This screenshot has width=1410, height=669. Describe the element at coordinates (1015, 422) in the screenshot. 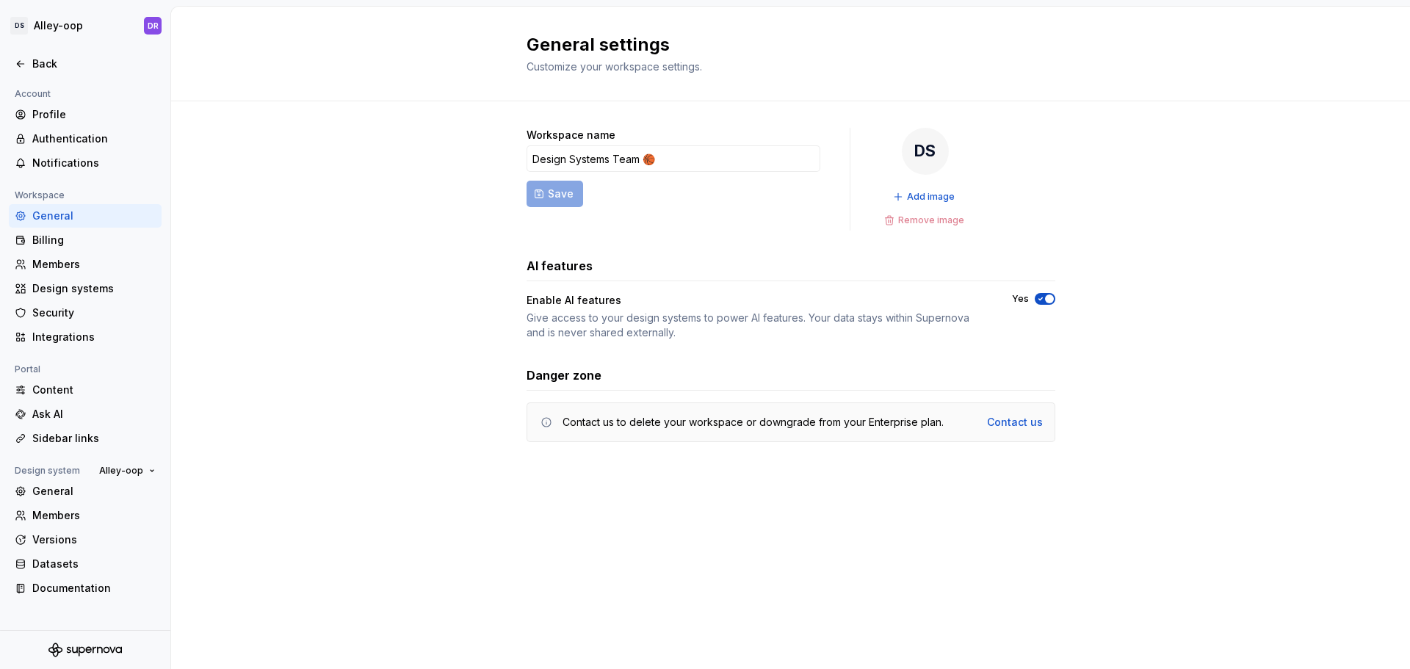

I see `a: Contact us` at that location.